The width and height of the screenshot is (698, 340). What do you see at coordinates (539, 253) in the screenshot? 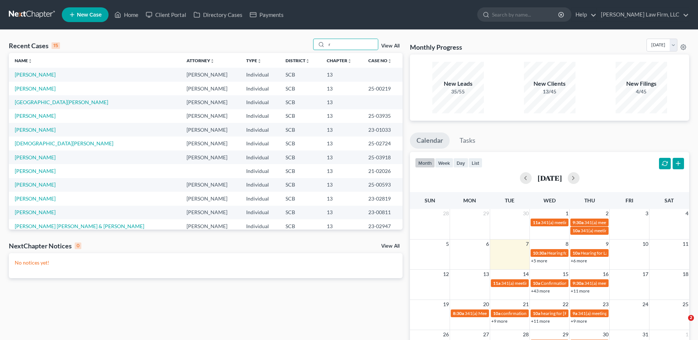
I see `span: 10:30a` at bounding box center [539, 253].